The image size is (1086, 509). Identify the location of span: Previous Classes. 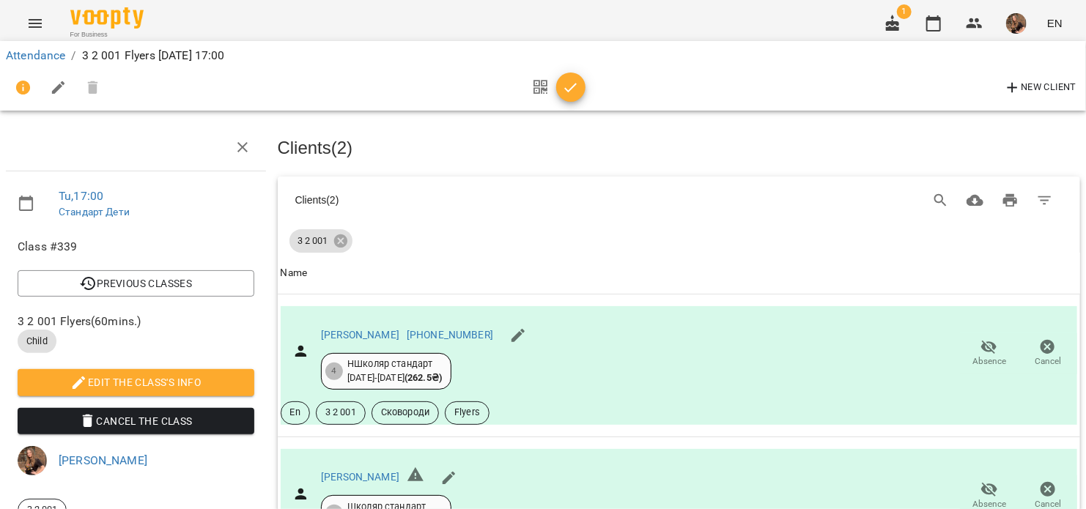
(136, 284).